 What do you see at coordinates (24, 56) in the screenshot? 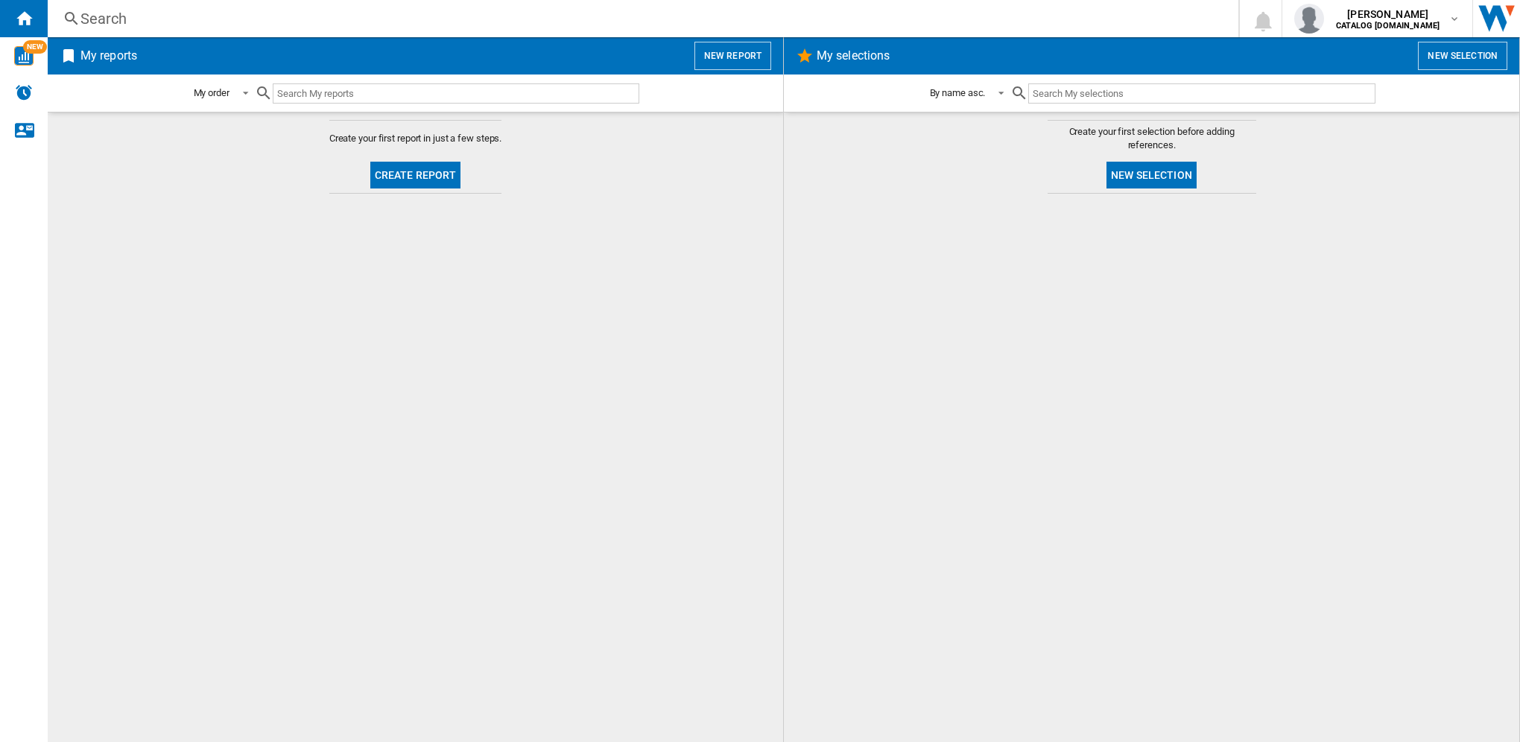
I see `img: wise-card.svg` at bounding box center [24, 56].